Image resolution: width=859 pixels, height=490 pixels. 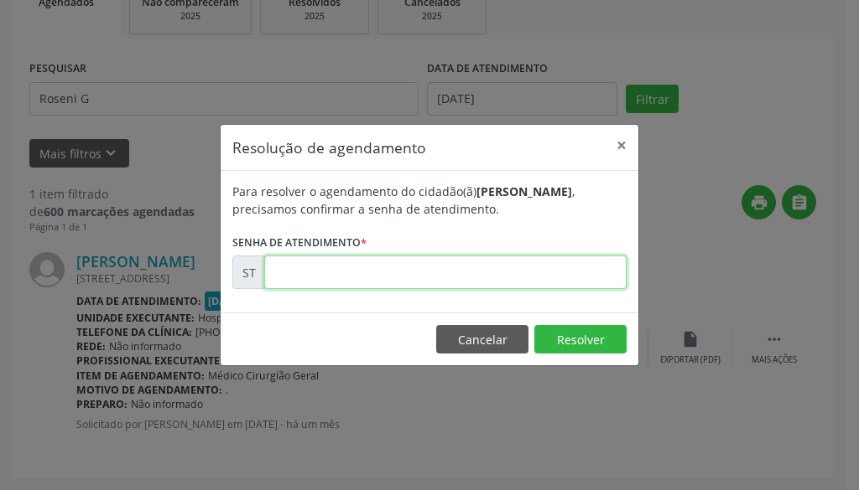 I want to click on button: Close, so click(x=621, y=145).